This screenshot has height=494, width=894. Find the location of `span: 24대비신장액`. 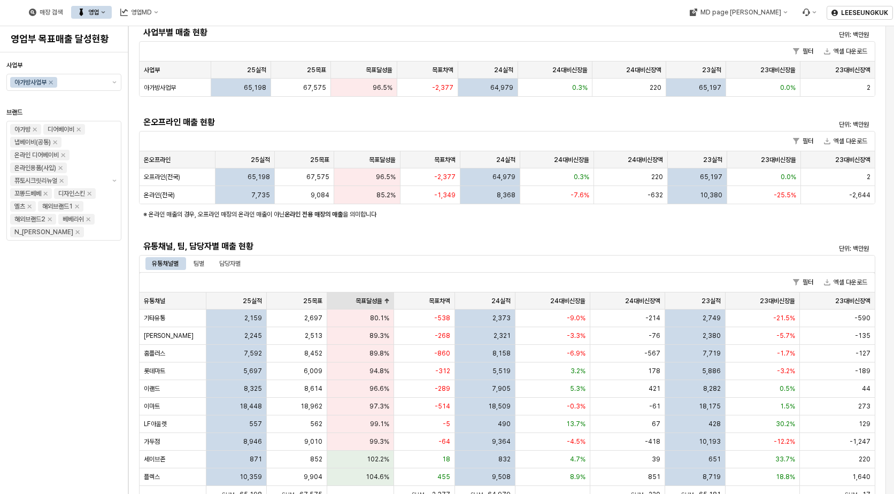

span: 24대비신장액 is located at coordinates (646, 160).